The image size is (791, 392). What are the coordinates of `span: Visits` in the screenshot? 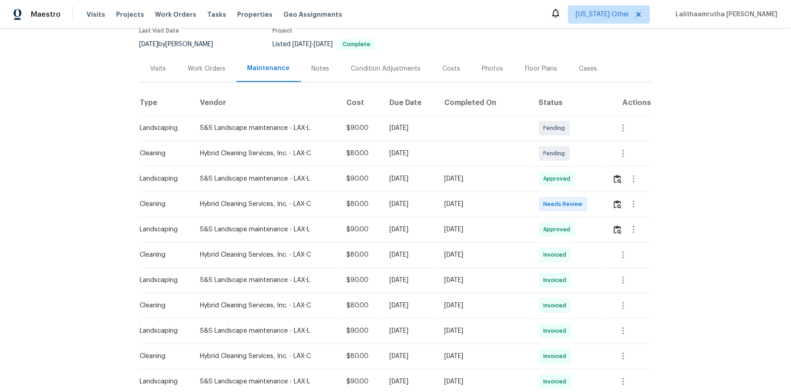 It's located at (96, 14).